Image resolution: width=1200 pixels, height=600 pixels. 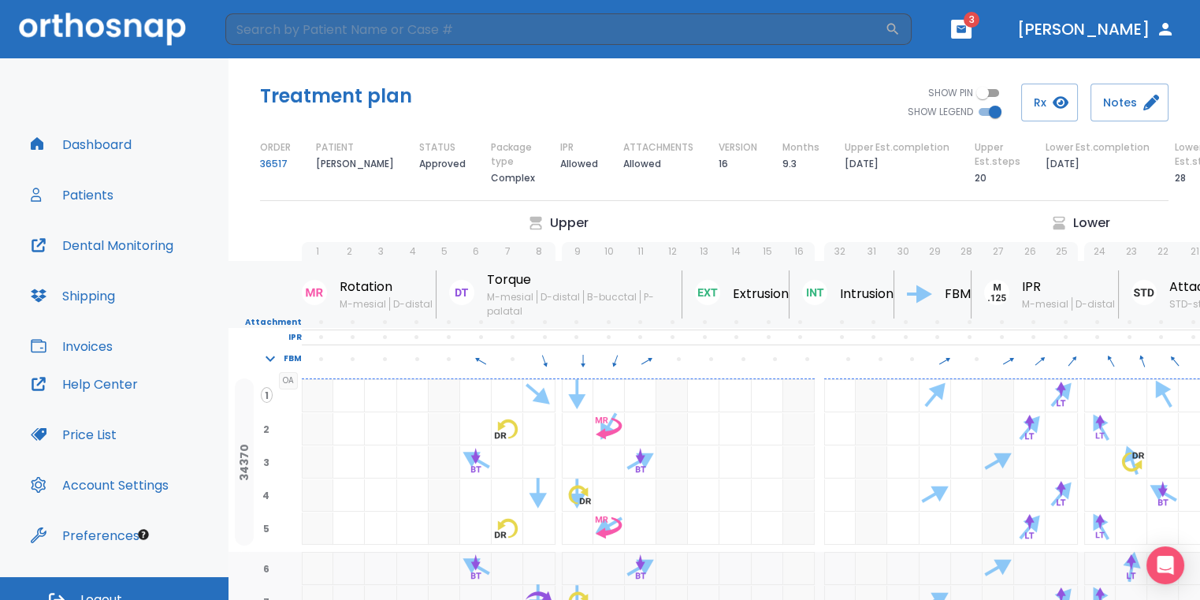 I want to click on span: SHOW PIN, so click(x=951, y=93).